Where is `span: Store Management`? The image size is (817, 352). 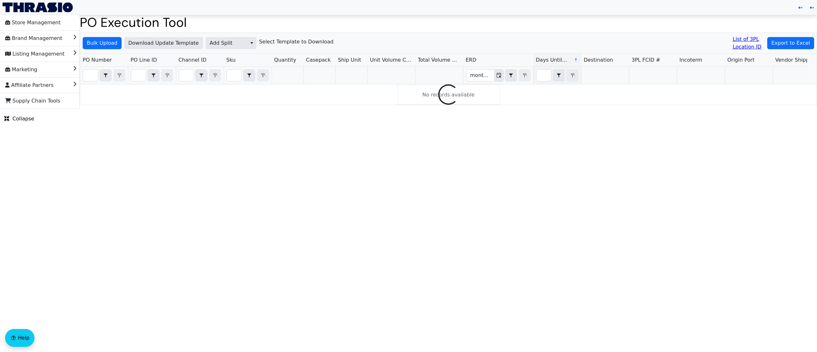
span: Store Management is located at coordinates (33, 23).